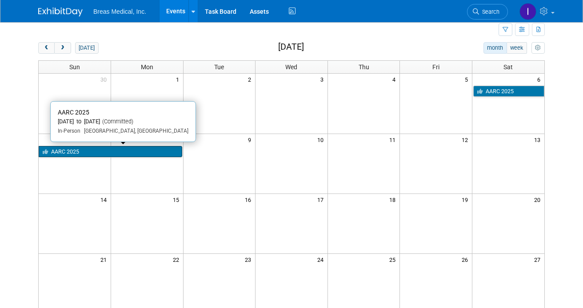  I want to click on span: (Committed), so click(116, 121).